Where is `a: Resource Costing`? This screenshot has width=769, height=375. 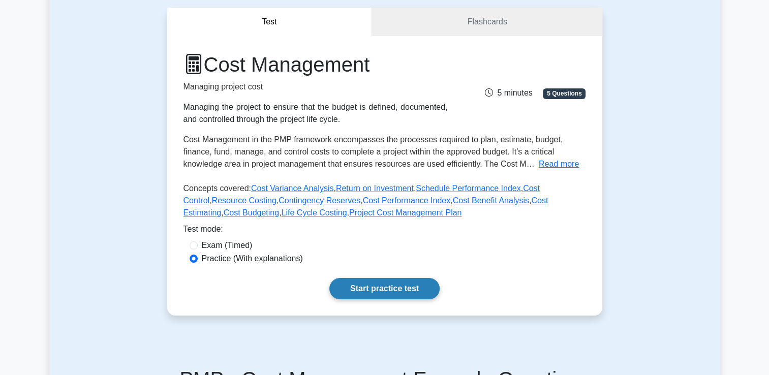
a: Resource Costing is located at coordinates (244, 200).